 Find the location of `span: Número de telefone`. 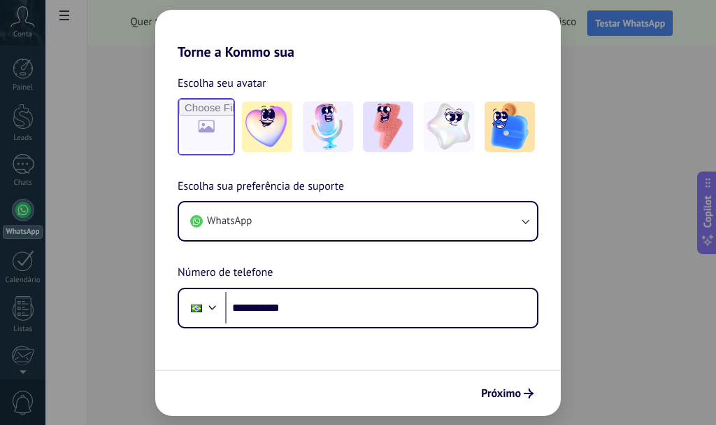

span: Número de telefone is located at coordinates (225, 273).